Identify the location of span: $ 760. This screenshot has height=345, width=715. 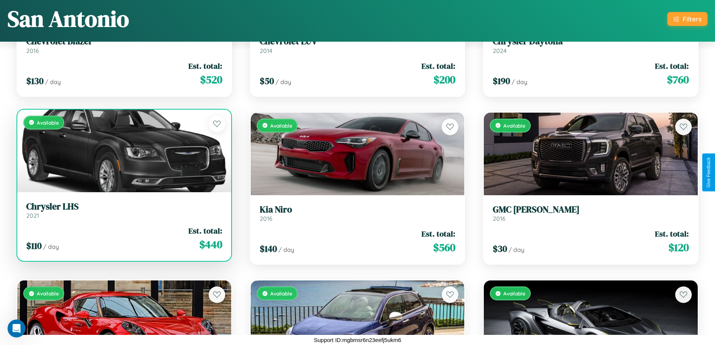
(677, 80).